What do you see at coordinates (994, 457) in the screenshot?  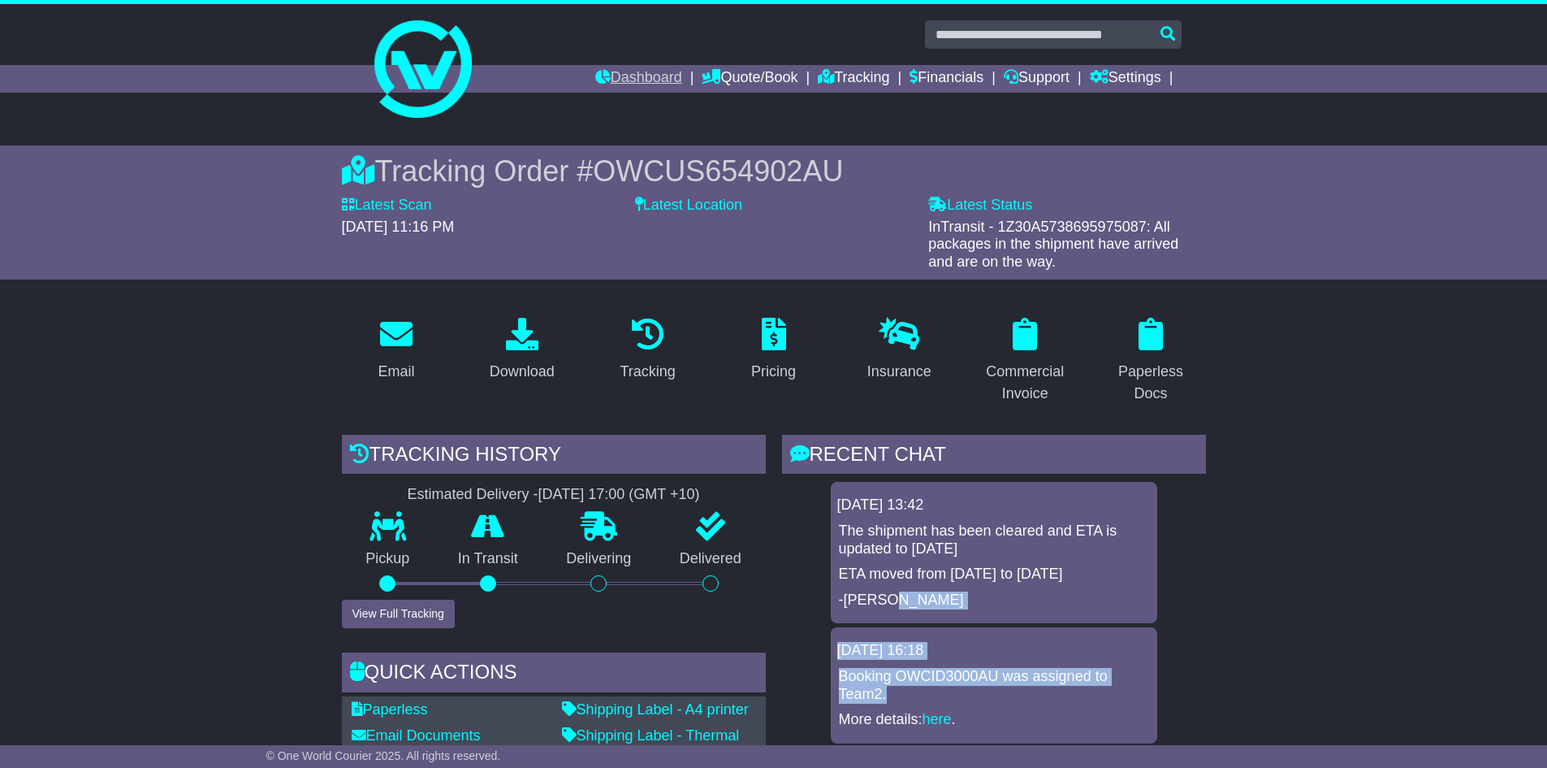 I see `div: RECENT CHAT` at bounding box center [994, 457].